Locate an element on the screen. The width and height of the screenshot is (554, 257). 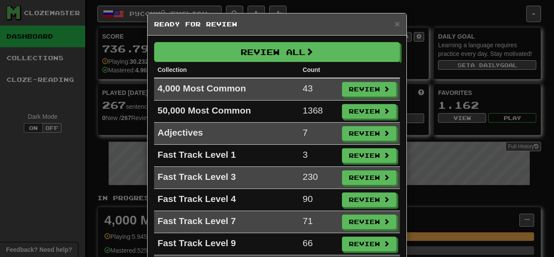
td: 71 is located at coordinates (319, 222).